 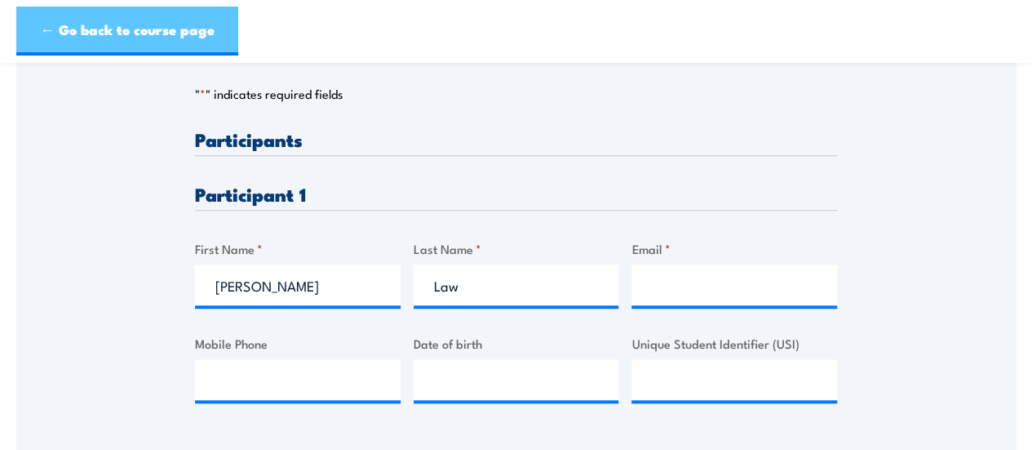 What do you see at coordinates (517, 343) in the screenshot?
I see `label: Date of birth` at bounding box center [517, 343].